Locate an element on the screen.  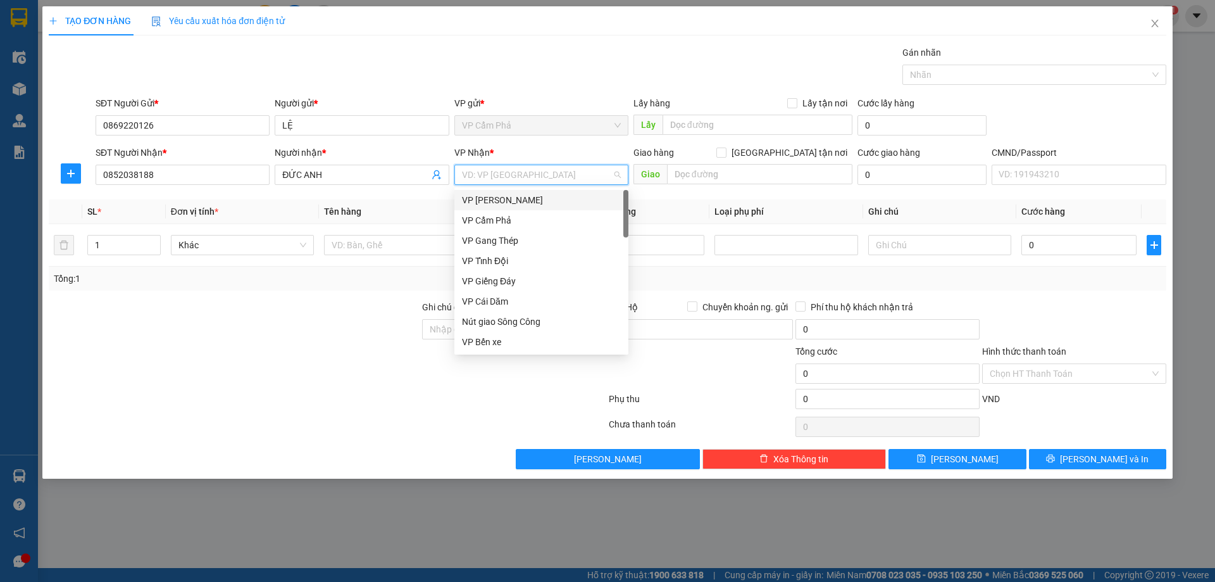
span: SL is located at coordinates (92, 211).